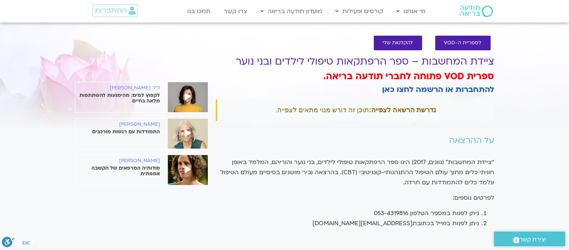  What do you see at coordinates (358, 172) in the screenshot?
I see `span: “ציידת המחשבות” (גוונים, 2017) הינו ספר הרפתקאות טיפולי לילדים, בני נוער והוריהם, המלמד באופן חוו...` at bounding box center [358, 172].